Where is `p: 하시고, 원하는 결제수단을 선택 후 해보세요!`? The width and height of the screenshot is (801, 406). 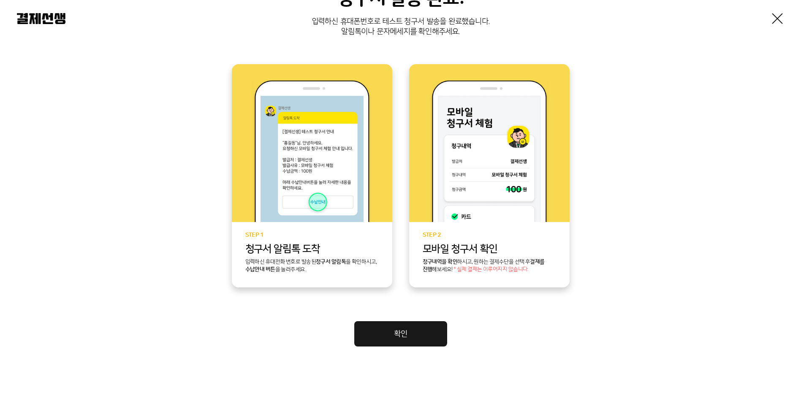
p: 하시고, 원하는 결제수단을 선택 후 해보세요! is located at coordinates (489, 266).